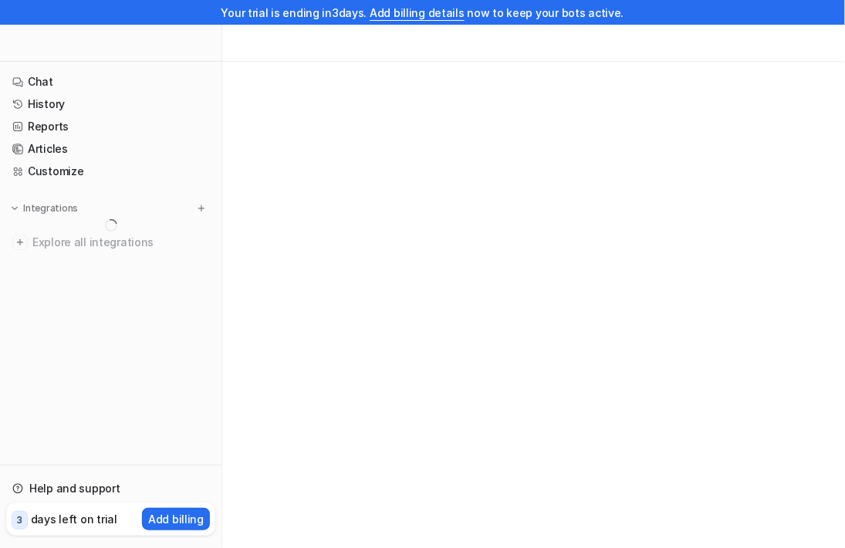  What do you see at coordinates (74, 518) in the screenshot?
I see `p: days left on trial` at bounding box center [74, 518].